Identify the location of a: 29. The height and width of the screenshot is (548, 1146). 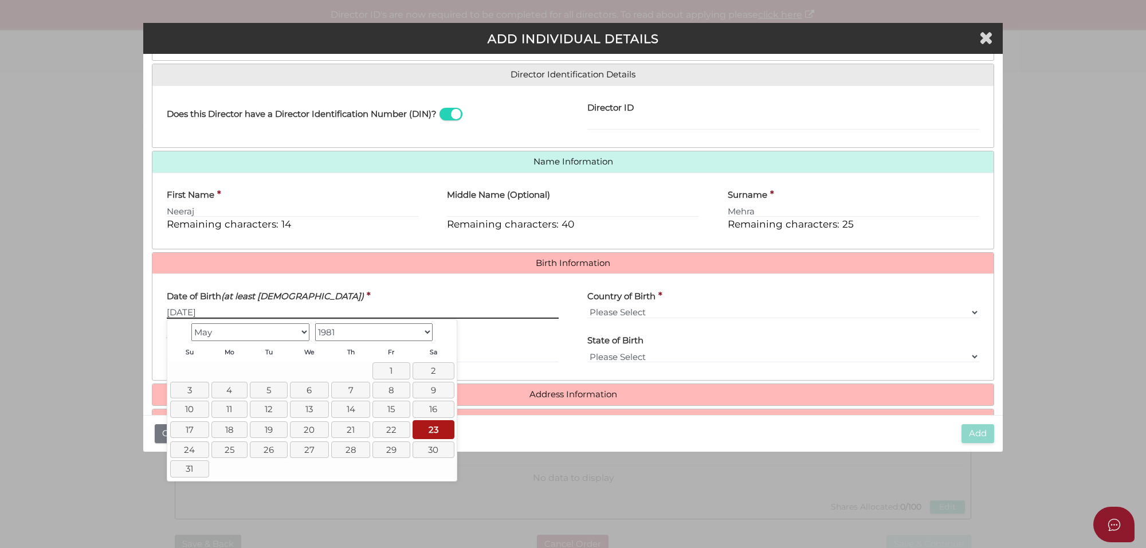
(391, 449).